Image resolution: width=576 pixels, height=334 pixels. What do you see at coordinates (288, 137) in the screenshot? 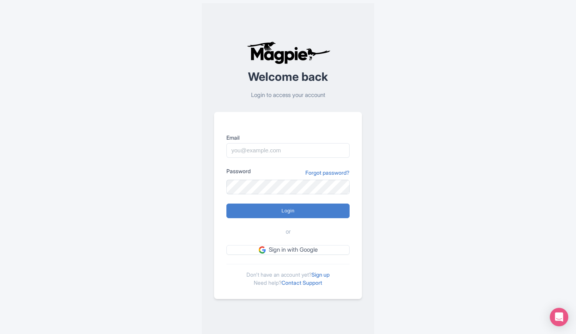
I see `label: Email` at bounding box center [288, 137].